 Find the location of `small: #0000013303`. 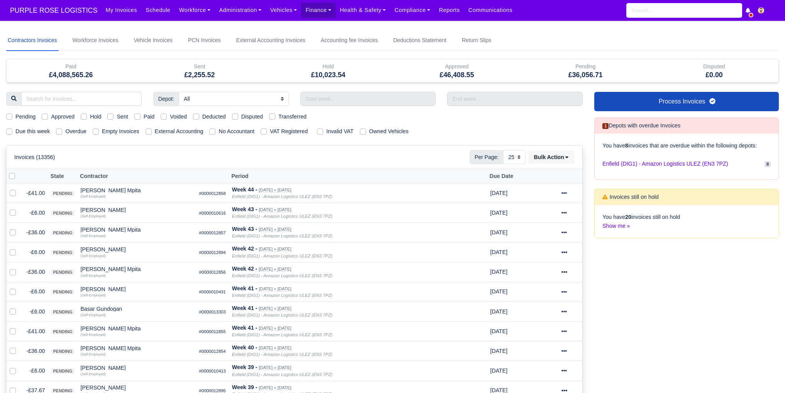

small: #0000013303 is located at coordinates (212, 312).